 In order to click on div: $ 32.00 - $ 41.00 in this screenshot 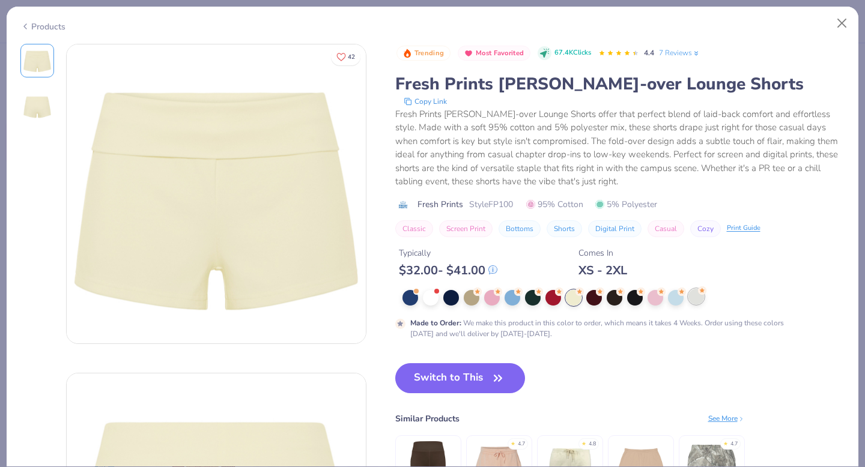, I will do `click(448, 270)`.